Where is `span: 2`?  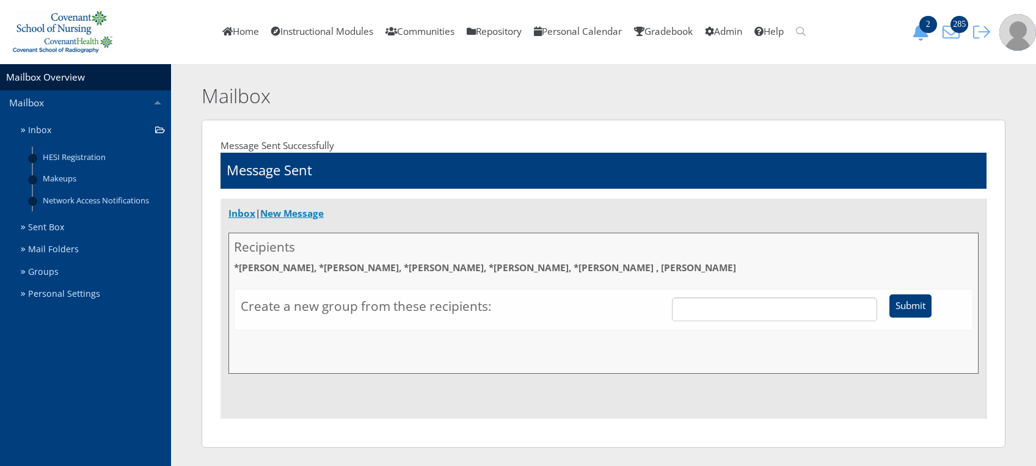 span: 2 is located at coordinates (928, 24).